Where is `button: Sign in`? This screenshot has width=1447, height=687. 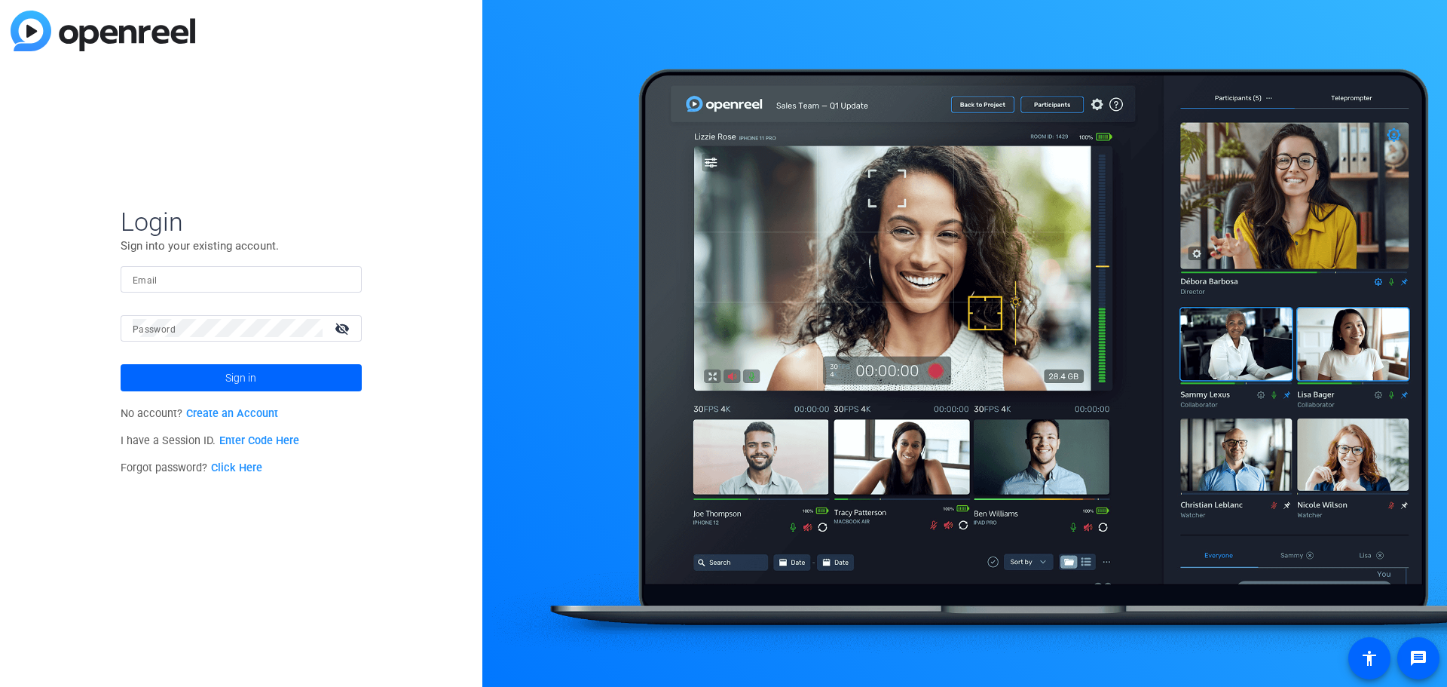 button: Sign in is located at coordinates (241, 378).